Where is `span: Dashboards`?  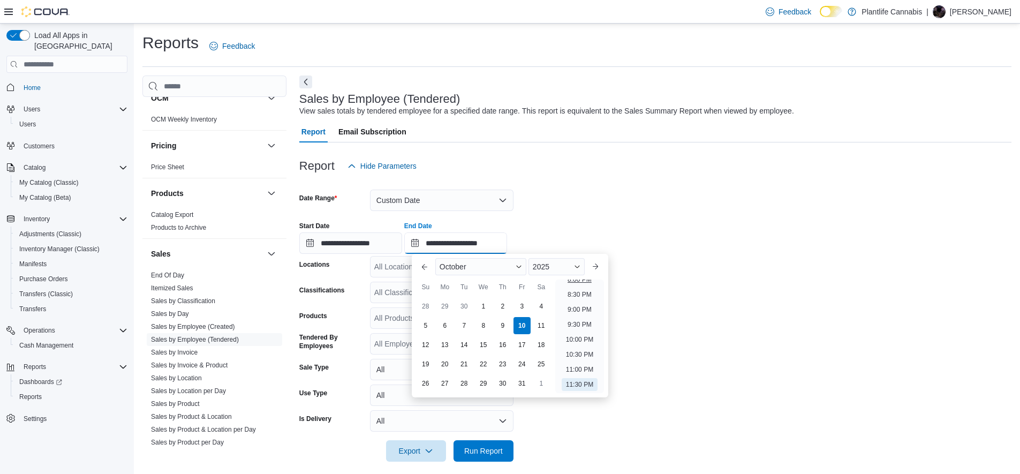
span: Dashboards is located at coordinates (41, 382).